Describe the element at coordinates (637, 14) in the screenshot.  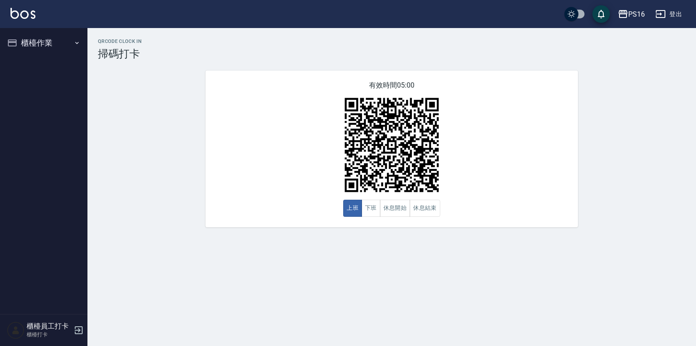
I see `div: PS16` at that location.